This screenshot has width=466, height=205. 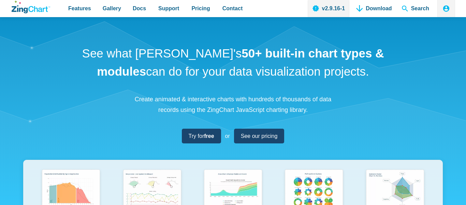 What do you see at coordinates (112, 8) in the screenshot?
I see `span: Gallery` at bounding box center [112, 8].